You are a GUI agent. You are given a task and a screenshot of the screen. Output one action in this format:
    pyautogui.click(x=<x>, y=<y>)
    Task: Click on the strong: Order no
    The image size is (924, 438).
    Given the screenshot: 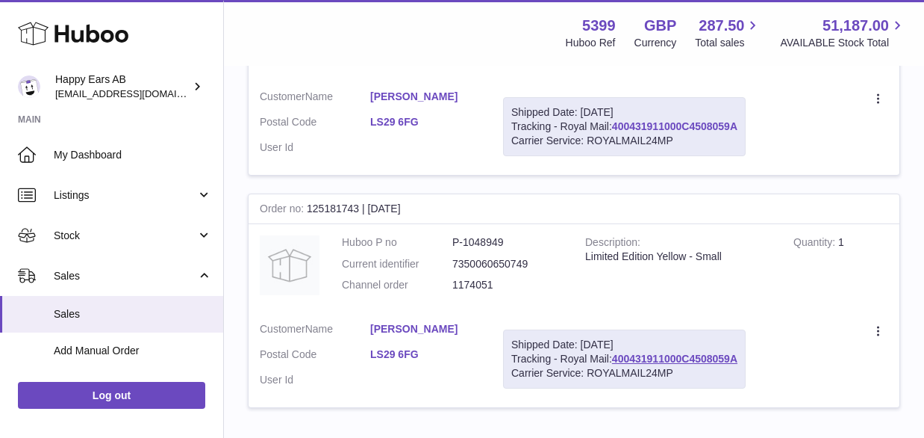 What is the action you would take?
    pyautogui.click(x=283, y=210)
    